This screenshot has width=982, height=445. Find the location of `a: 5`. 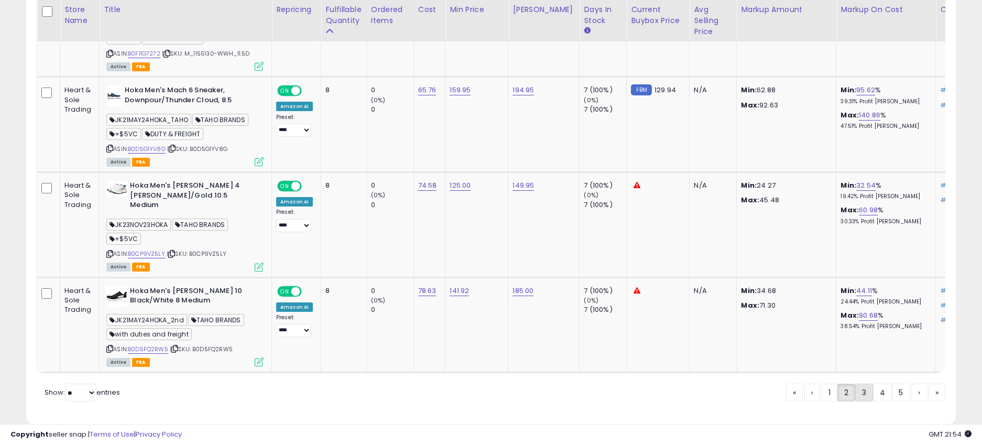

a: 5 is located at coordinates (901, 393).